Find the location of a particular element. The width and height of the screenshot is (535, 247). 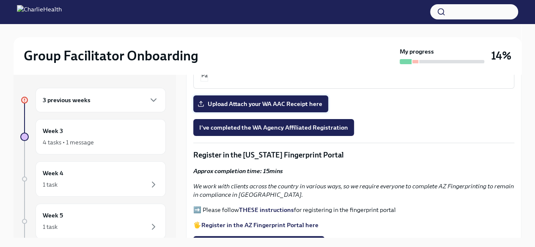

strong: My progress is located at coordinates (416, 52).